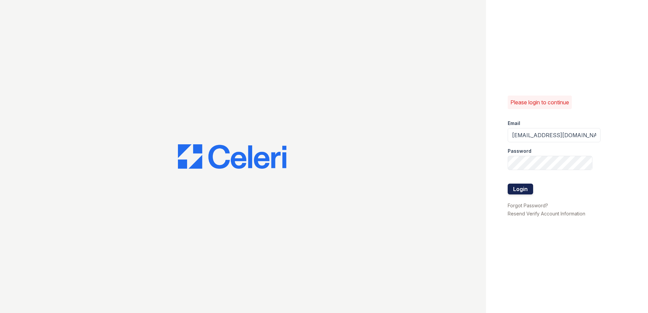 The image size is (648, 313). What do you see at coordinates (528, 205) in the screenshot?
I see `a: Forgot Password?` at bounding box center [528, 205].